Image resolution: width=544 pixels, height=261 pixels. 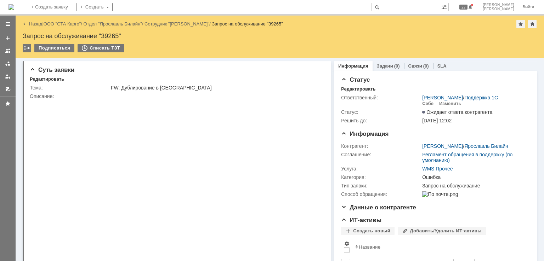 I want to click on span: Суть заявки, so click(x=52, y=70).